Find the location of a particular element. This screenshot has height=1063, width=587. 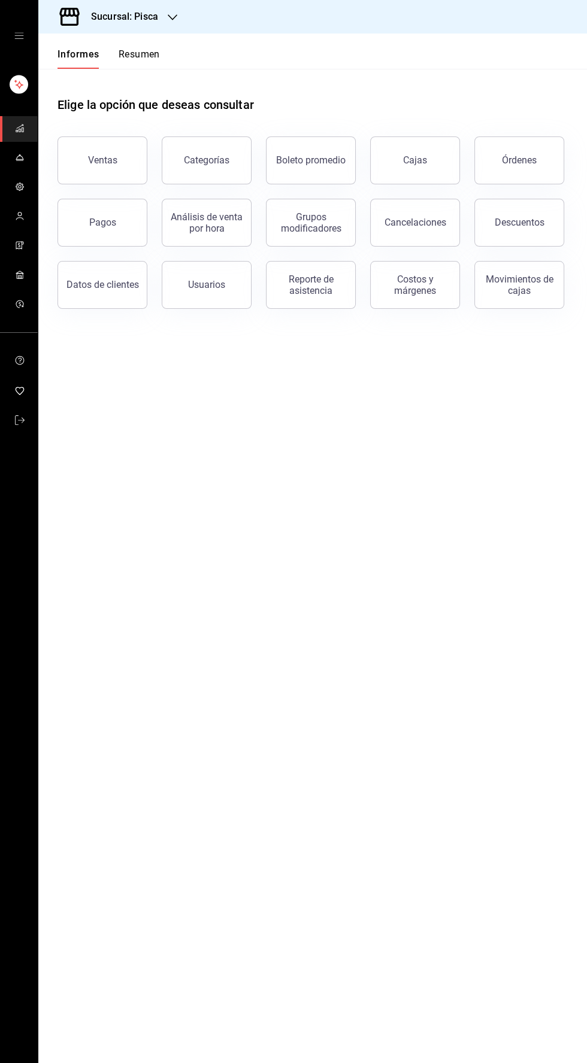

font: Análisis de venta por hora is located at coordinates (207, 223).